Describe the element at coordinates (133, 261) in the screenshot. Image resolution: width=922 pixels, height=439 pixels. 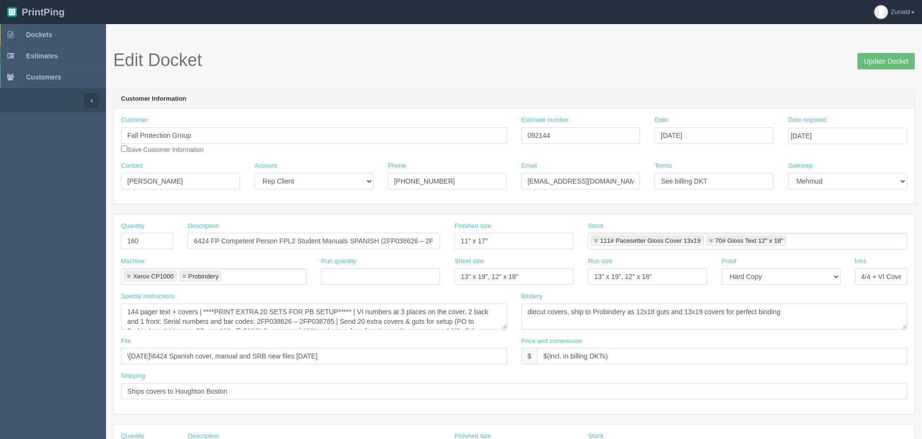
I see `label: Machine` at that location.